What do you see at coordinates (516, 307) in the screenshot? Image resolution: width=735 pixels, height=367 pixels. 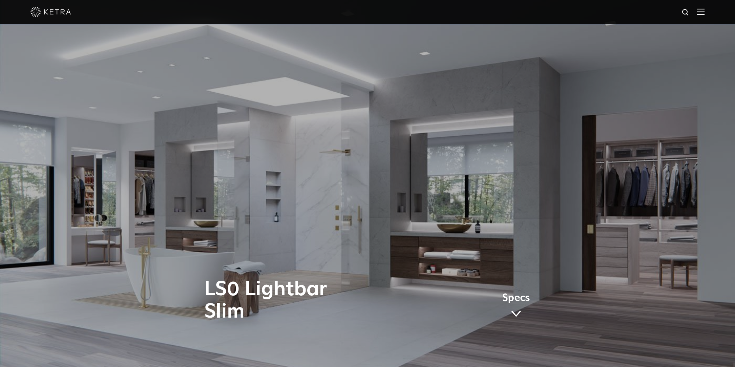 I see `a: Specs` at bounding box center [516, 307].